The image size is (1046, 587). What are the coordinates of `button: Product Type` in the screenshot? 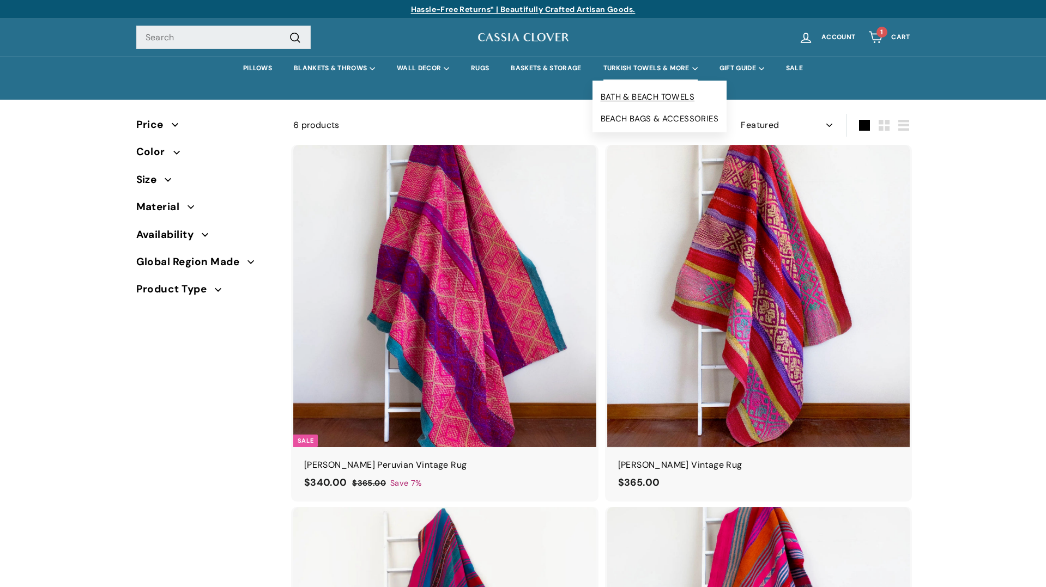 It's located at (206, 292).